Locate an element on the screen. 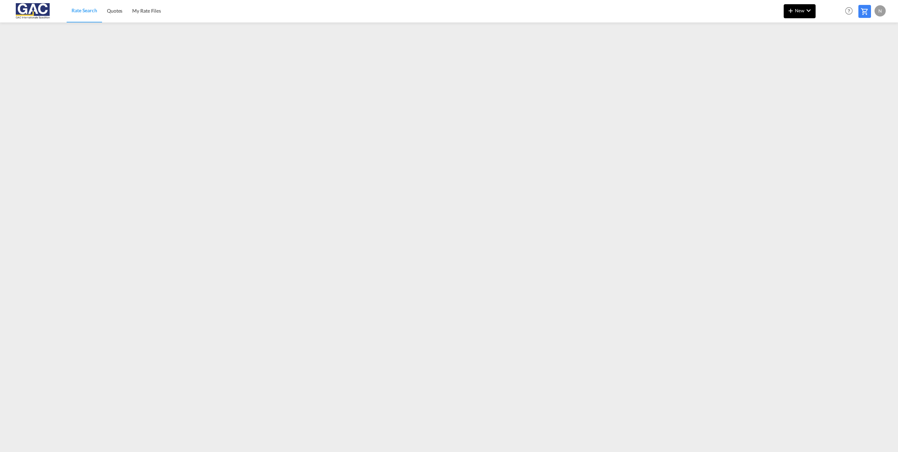  button: icon-plus 400-fgNewicon-chevron-down is located at coordinates (800, 11).